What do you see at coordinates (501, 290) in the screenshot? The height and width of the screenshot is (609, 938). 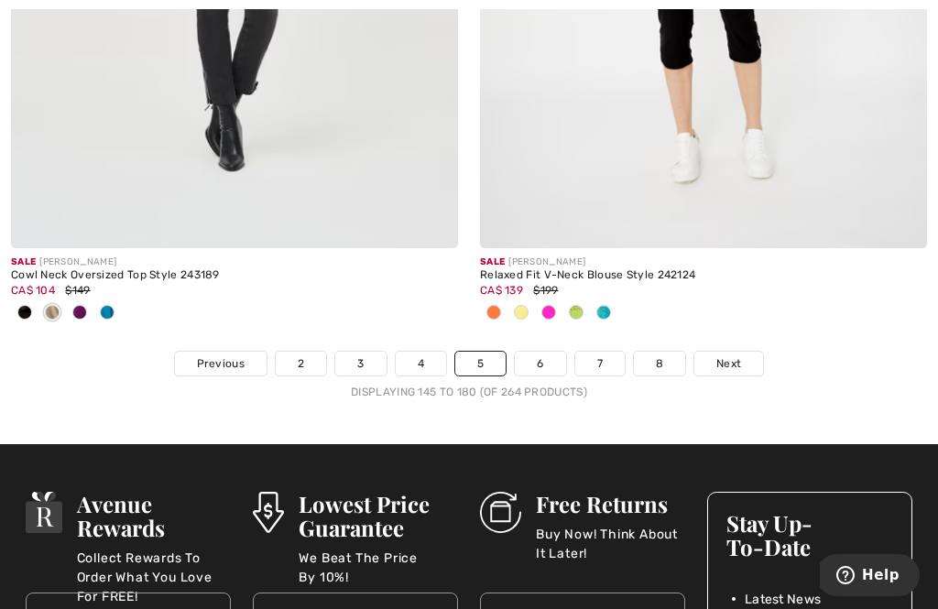 I see `span: CA$ 139` at bounding box center [501, 290].